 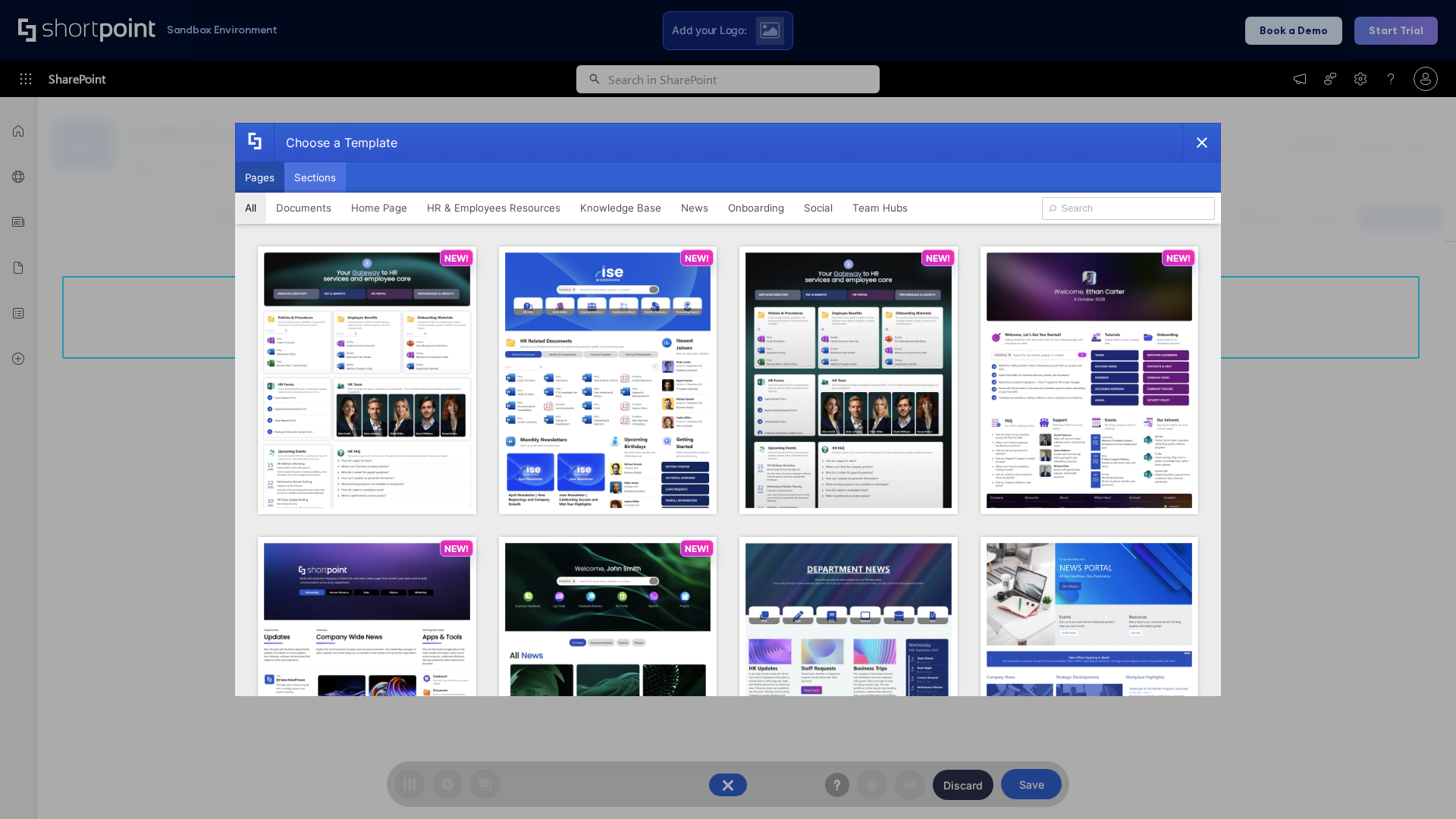 What do you see at coordinates (303, 208) in the screenshot?
I see `button: Documents` at bounding box center [303, 208].